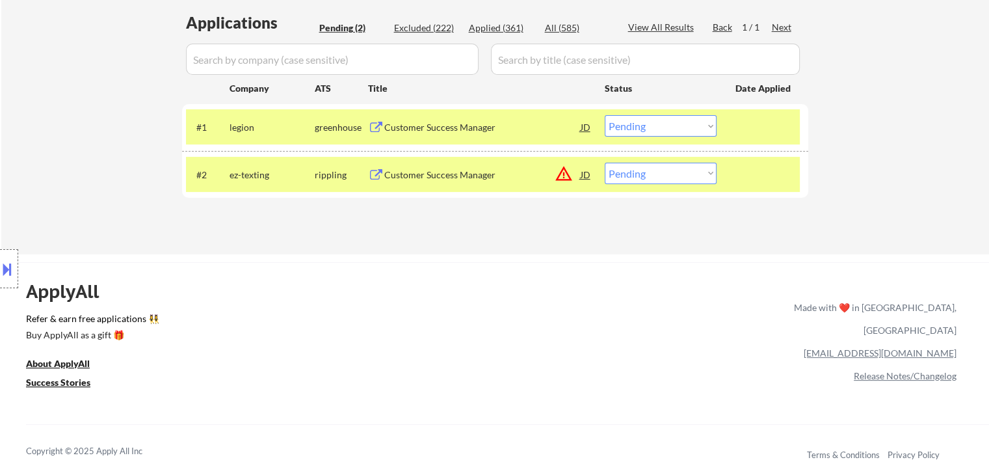 The height and width of the screenshot is (475, 989). I want to click on div: Date Applied, so click(764, 88).